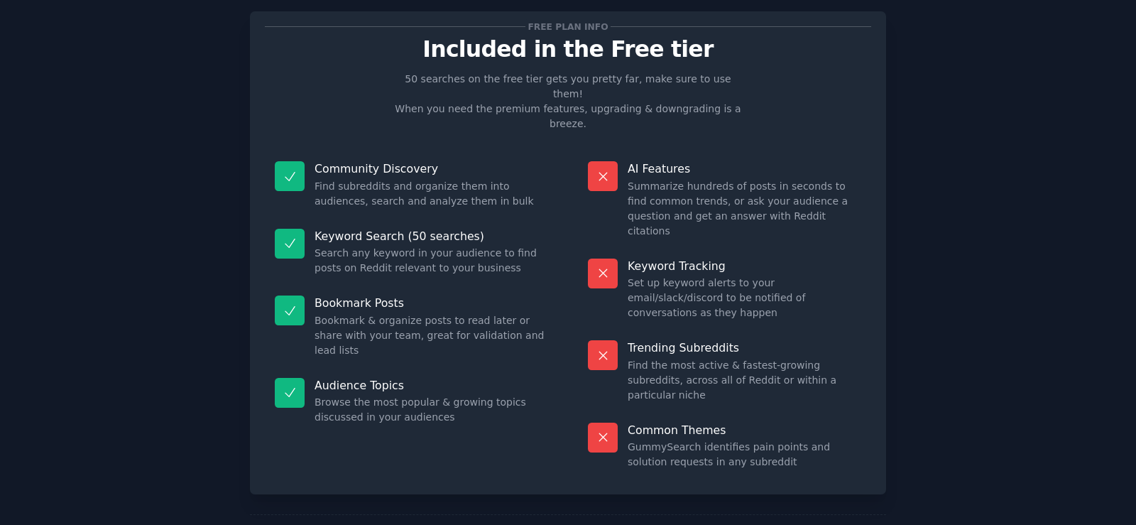 The width and height of the screenshot is (1136, 525). What do you see at coordinates (431, 410) in the screenshot?
I see `dd: Browse the most popular & growing topics discussed in your audiences` at bounding box center [431, 410].